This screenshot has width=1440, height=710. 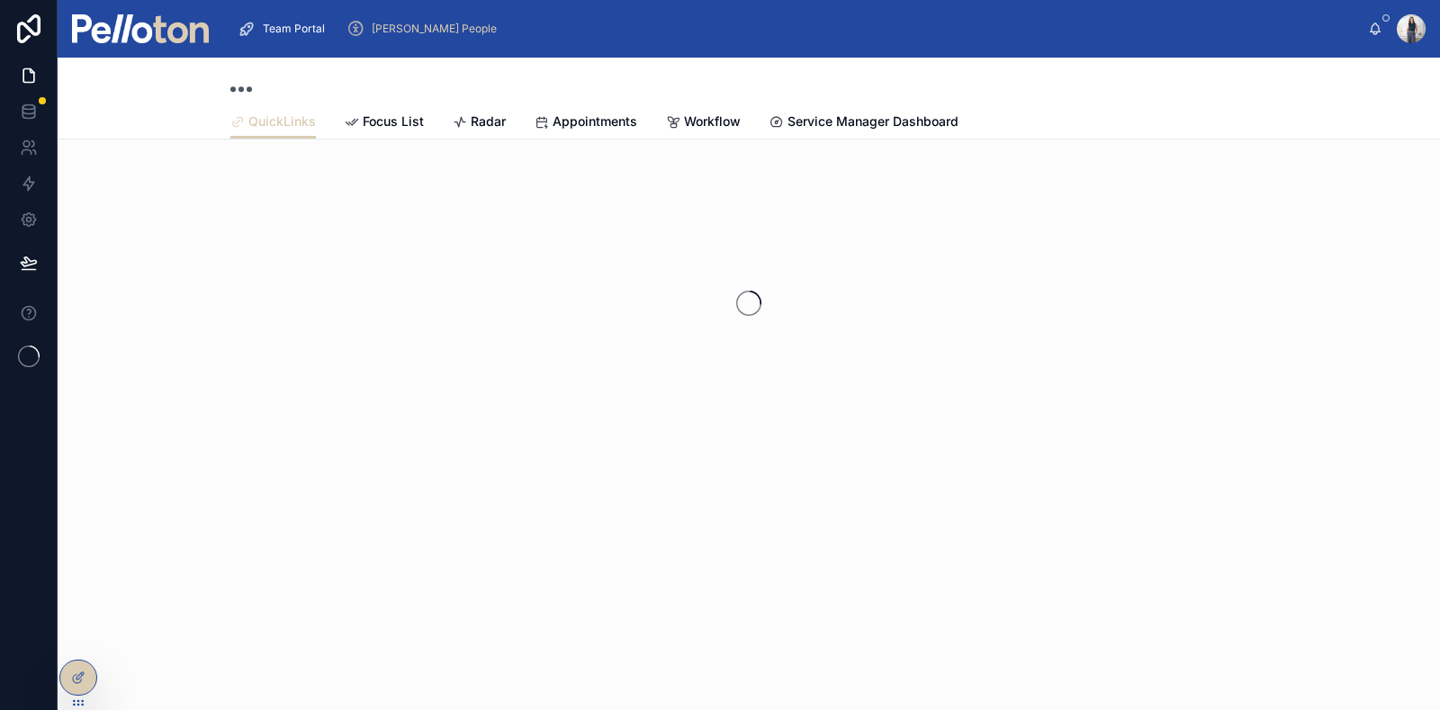 I want to click on span: Focus List, so click(x=393, y=122).